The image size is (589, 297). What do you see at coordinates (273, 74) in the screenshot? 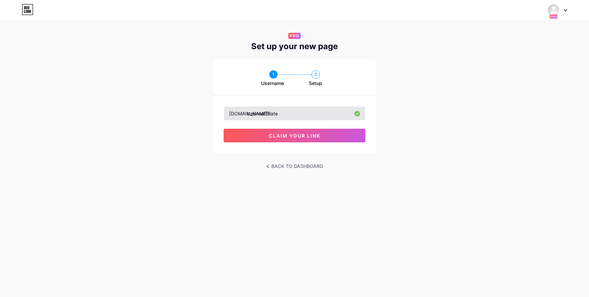
I see `div: 1` at bounding box center [273, 74].